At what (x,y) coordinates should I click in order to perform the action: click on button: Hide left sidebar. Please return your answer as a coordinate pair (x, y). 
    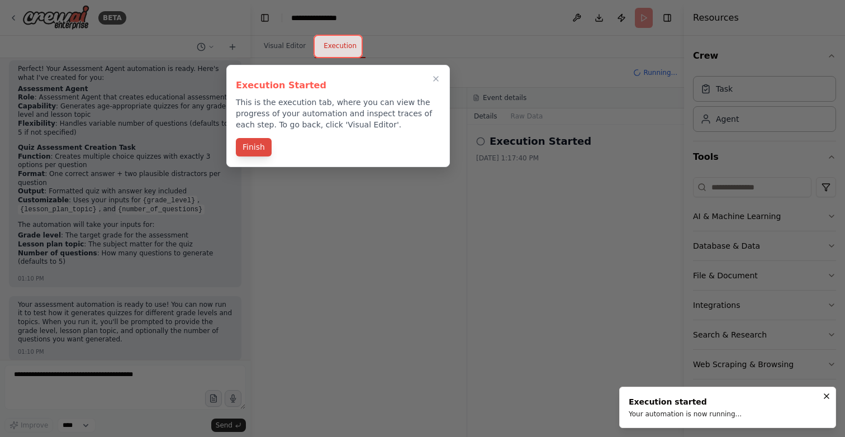
    Looking at the image, I should click on (265, 18).